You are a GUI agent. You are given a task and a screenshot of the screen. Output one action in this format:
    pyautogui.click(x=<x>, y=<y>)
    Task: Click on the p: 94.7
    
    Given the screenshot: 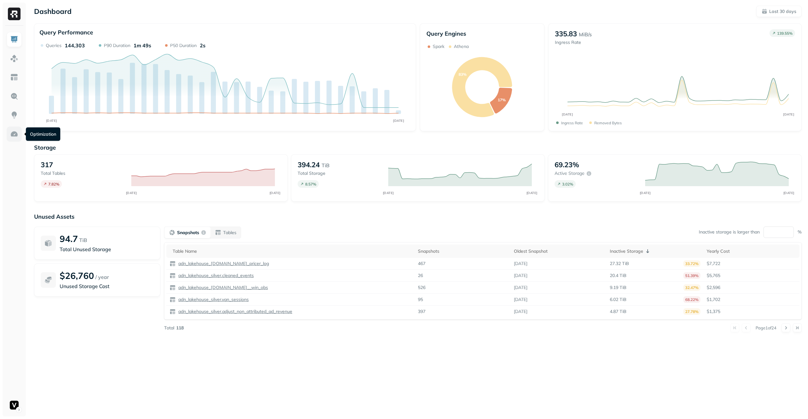 What is the action you would take?
    pyautogui.click(x=69, y=239)
    